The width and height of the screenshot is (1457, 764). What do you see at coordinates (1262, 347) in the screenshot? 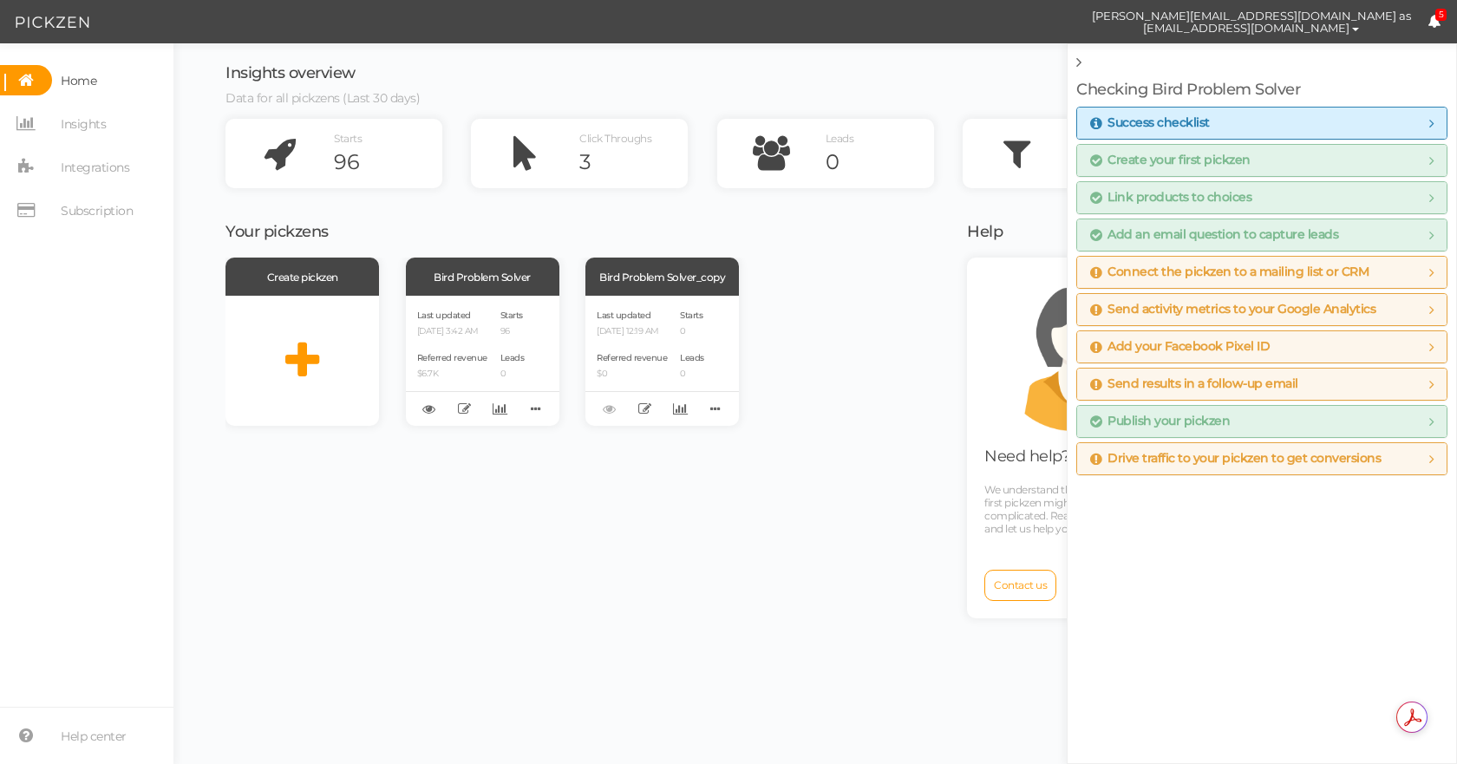
I see `a: Add your Facebook Pixel ID` at bounding box center [1262, 347].